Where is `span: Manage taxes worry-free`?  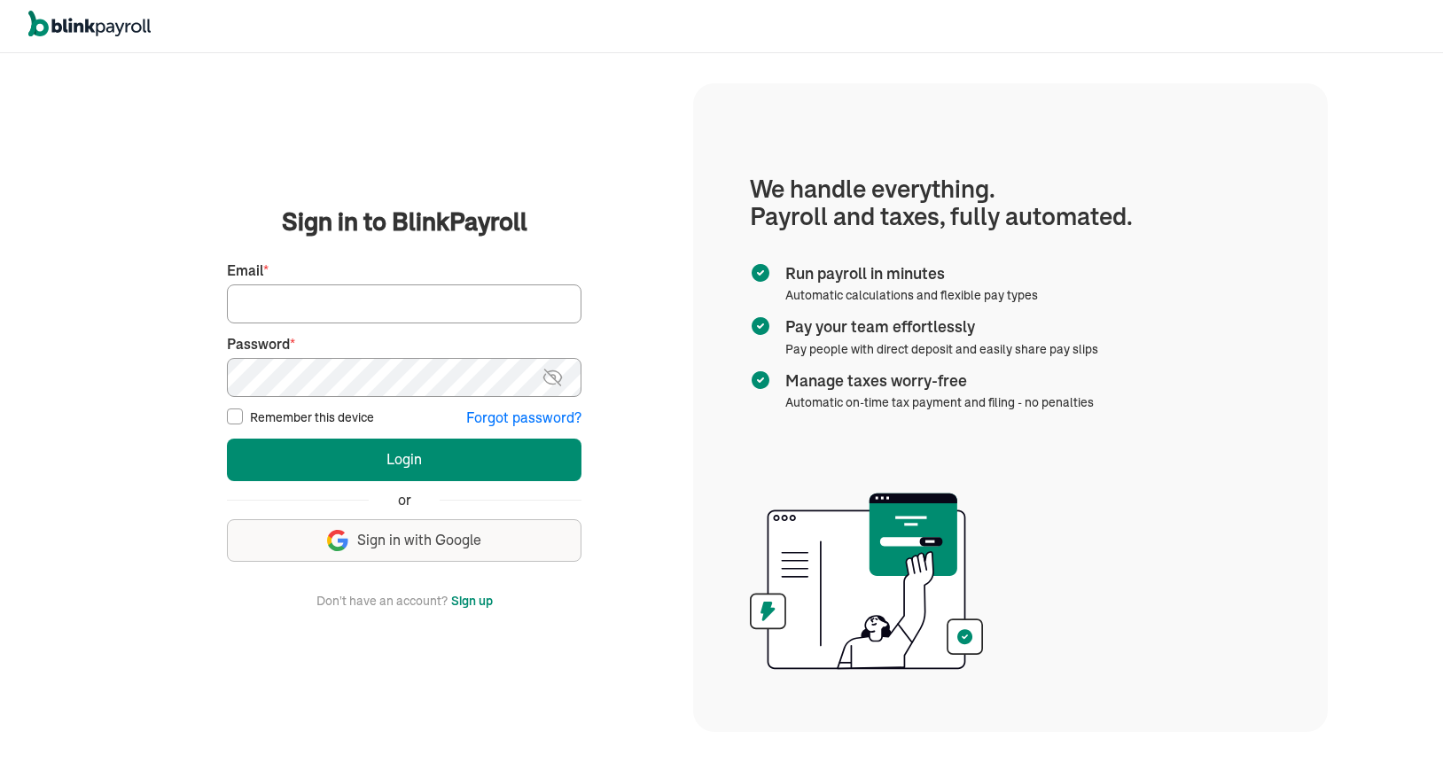
span: Manage taxes worry-free is located at coordinates (936, 381).